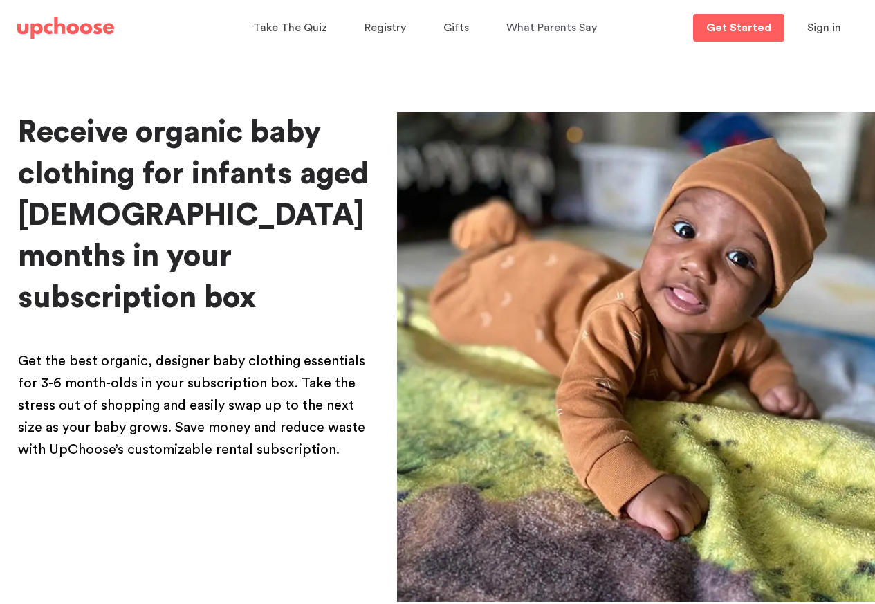  Describe the element at coordinates (456, 28) in the screenshot. I see `span: Gifts` at that location.